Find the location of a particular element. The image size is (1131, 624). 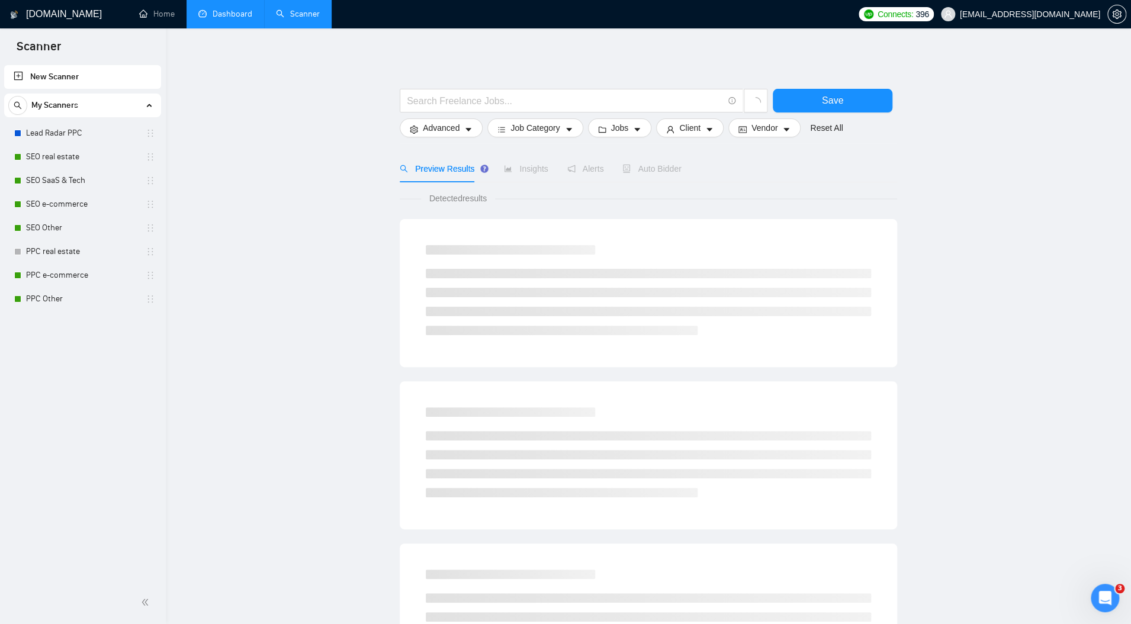

img: logo is located at coordinates (14, 15).